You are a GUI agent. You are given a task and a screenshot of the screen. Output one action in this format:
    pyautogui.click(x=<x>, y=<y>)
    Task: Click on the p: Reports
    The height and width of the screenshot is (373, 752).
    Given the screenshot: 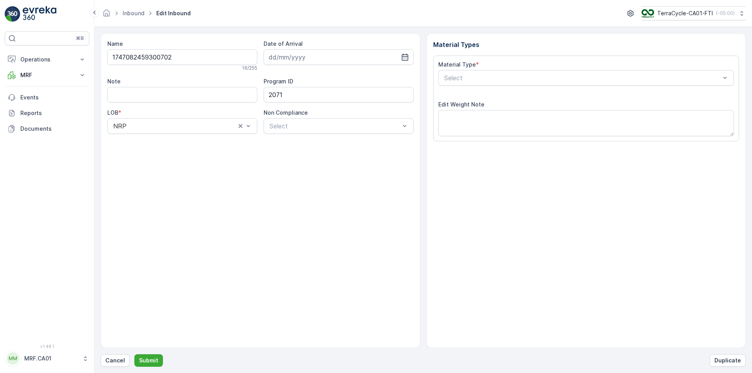 What is the action you would take?
    pyautogui.click(x=53, y=113)
    